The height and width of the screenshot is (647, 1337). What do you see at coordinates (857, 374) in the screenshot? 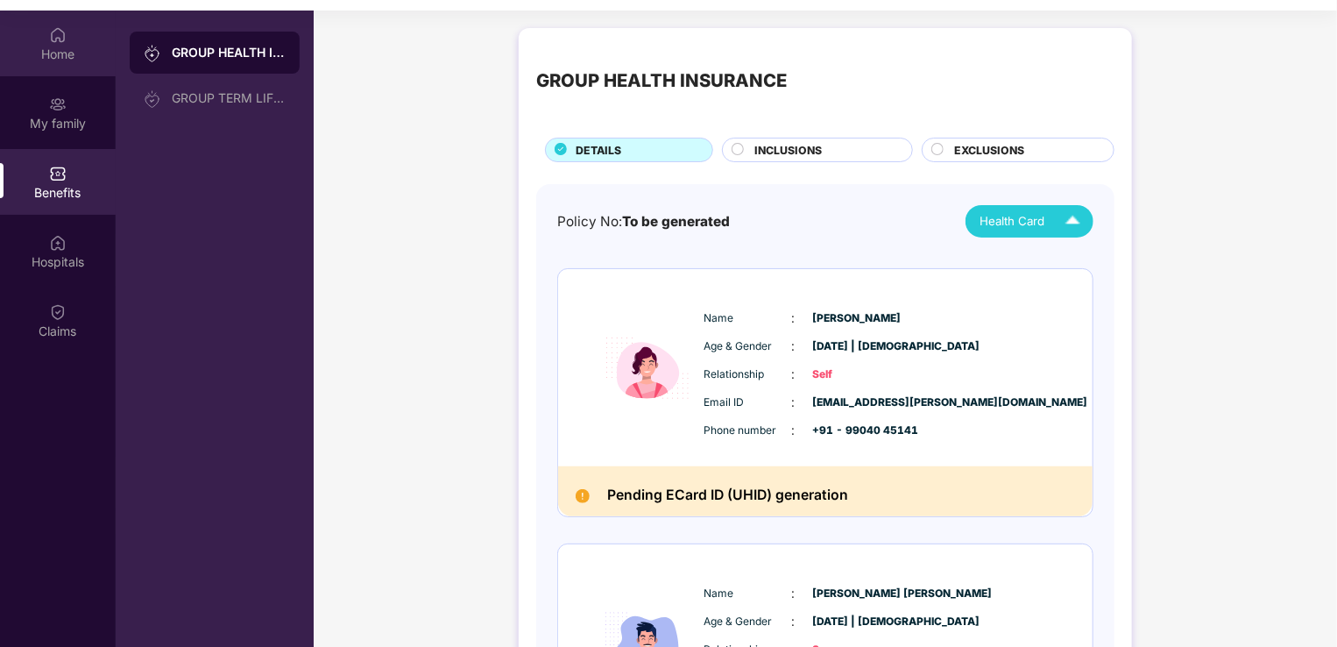
I see `span: Self` at bounding box center [857, 374].